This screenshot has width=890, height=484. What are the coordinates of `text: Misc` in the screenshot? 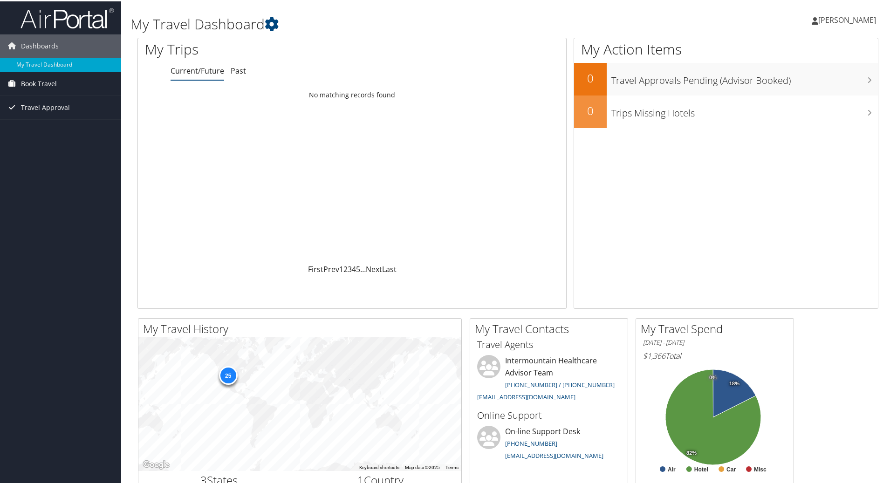 It's located at (760, 469).